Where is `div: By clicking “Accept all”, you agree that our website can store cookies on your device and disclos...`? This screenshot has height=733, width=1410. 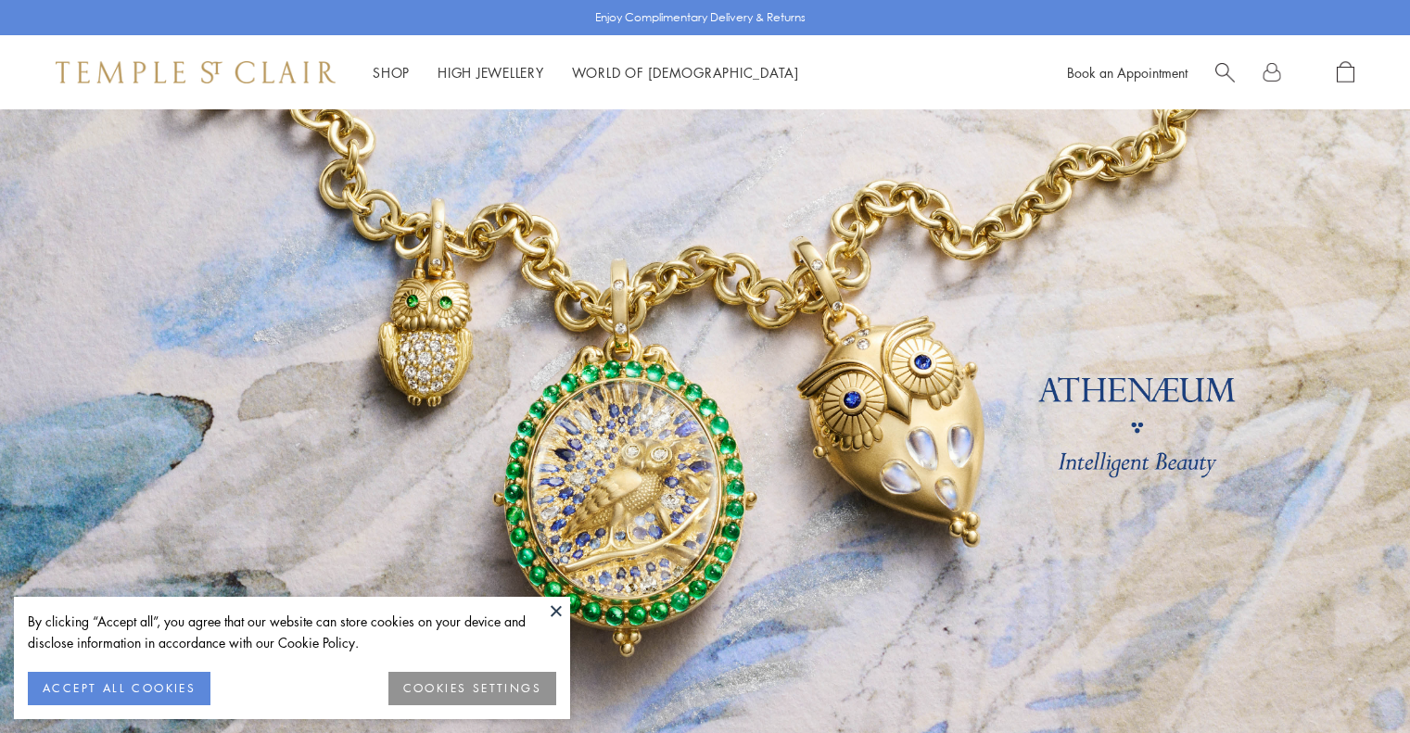 div: By clicking “Accept all”, you agree that our website can store cookies on your device and disclos... is located at coordinates (292, 632).